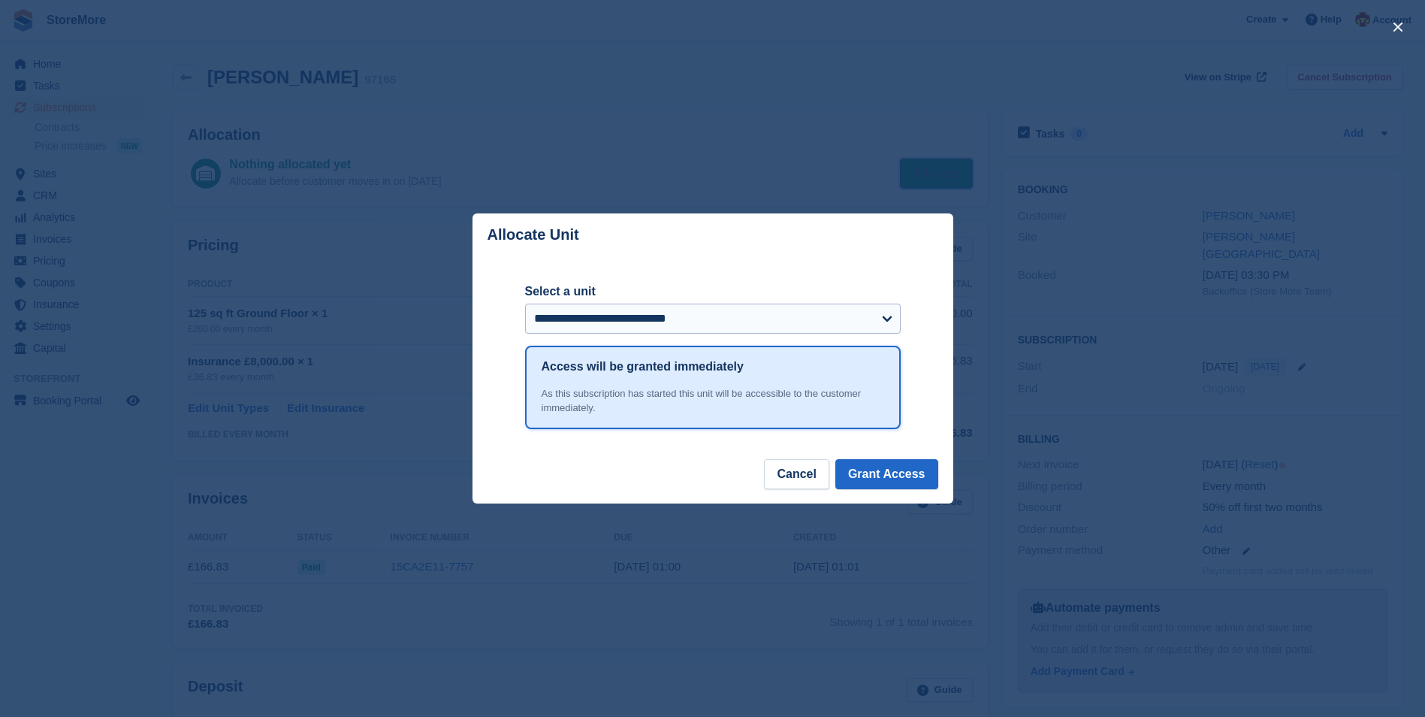 This screenshot has width=1425, height=717. Describe the element at coordinates (1398, 27) in the screenshot. I see `button: close` at that location.